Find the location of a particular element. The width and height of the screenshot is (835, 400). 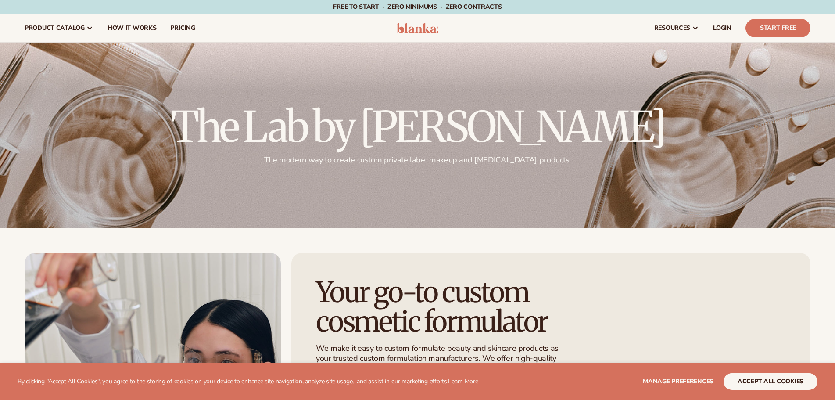

a: How It Works is located at coordinates (132, 28).